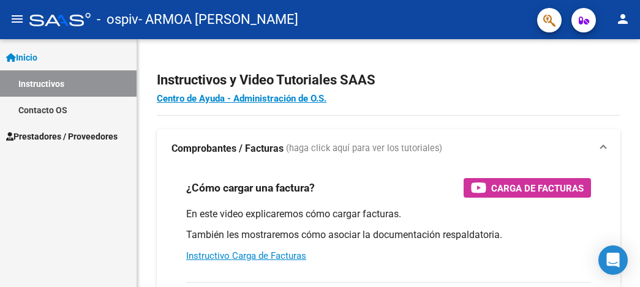  I want to click on a: Centro de Ayuda - Administración de O.S., so click(241, 99).